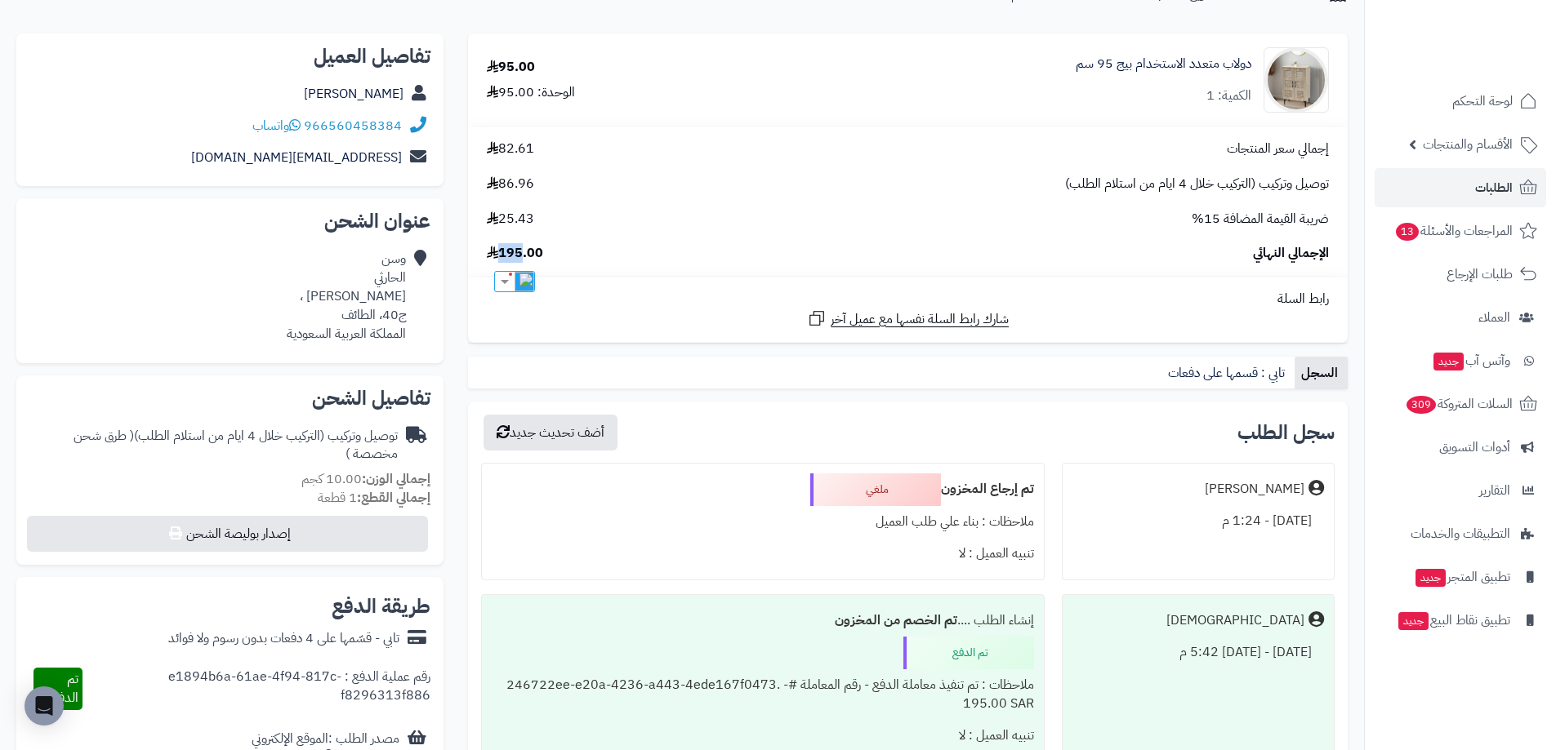 Image resolution: width=1556 pixels, height=750 pixels. Describe the element at coordinates (1296, 80) in the screenshot. I see `img: 1751781766-220605010580-90x90.jpg` at that location.